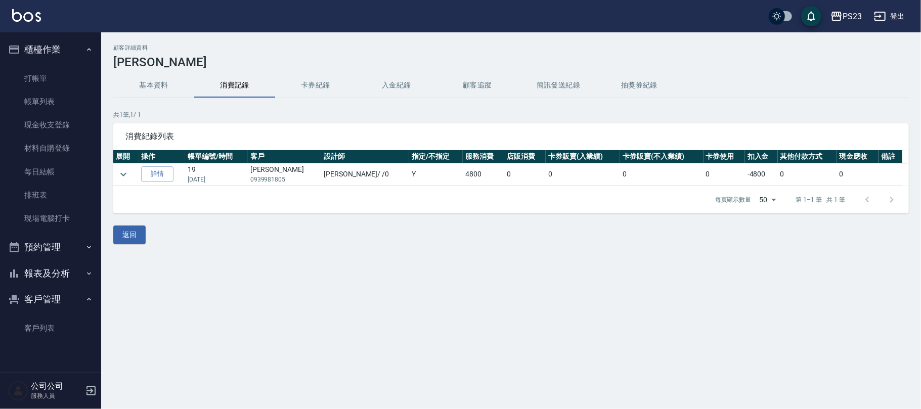 The width and height of the screenshot is (921, 409). What do you see at coordinates (315, 85) in the screenshot?
I see `button: 卡券紀錄` at bounding box center [315, 85].